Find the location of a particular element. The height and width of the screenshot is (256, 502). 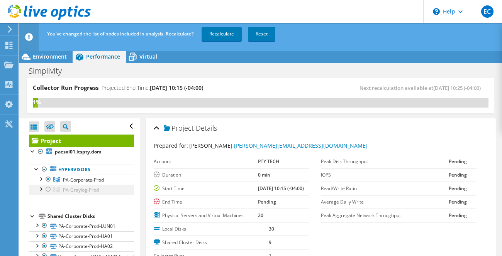

a: paesxi01.itspty.dom is located at coordinates (81, 152).